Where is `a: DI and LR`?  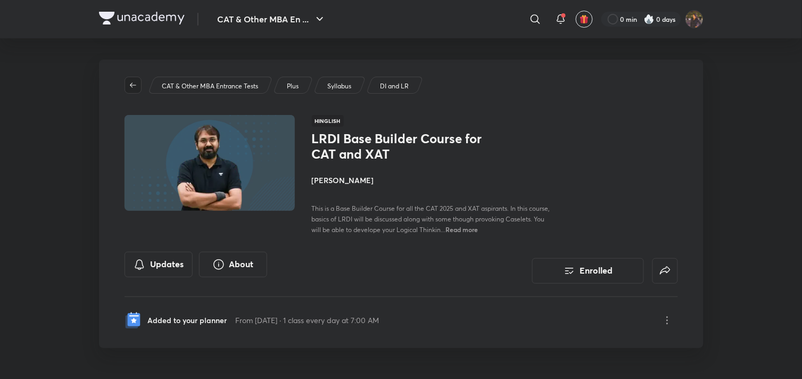
a: DI and LR is located at coordinates (394, 86).